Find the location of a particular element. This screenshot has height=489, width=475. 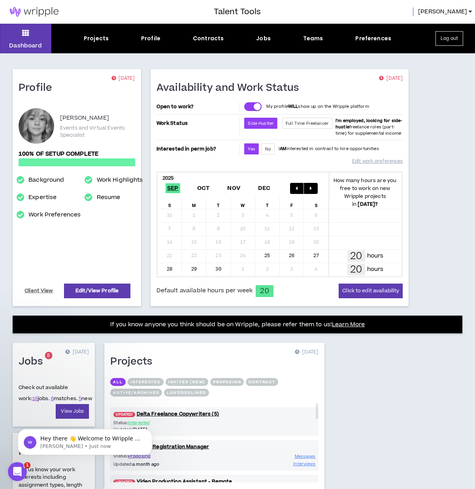

div: Projects is located at coordinates (96, 38).